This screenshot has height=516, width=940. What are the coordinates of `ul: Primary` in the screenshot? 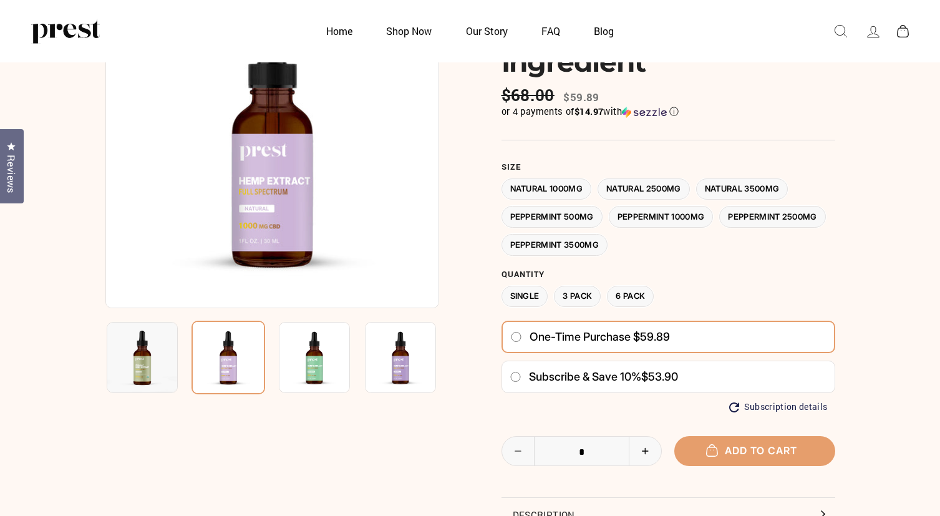 It's located at (470, 31).